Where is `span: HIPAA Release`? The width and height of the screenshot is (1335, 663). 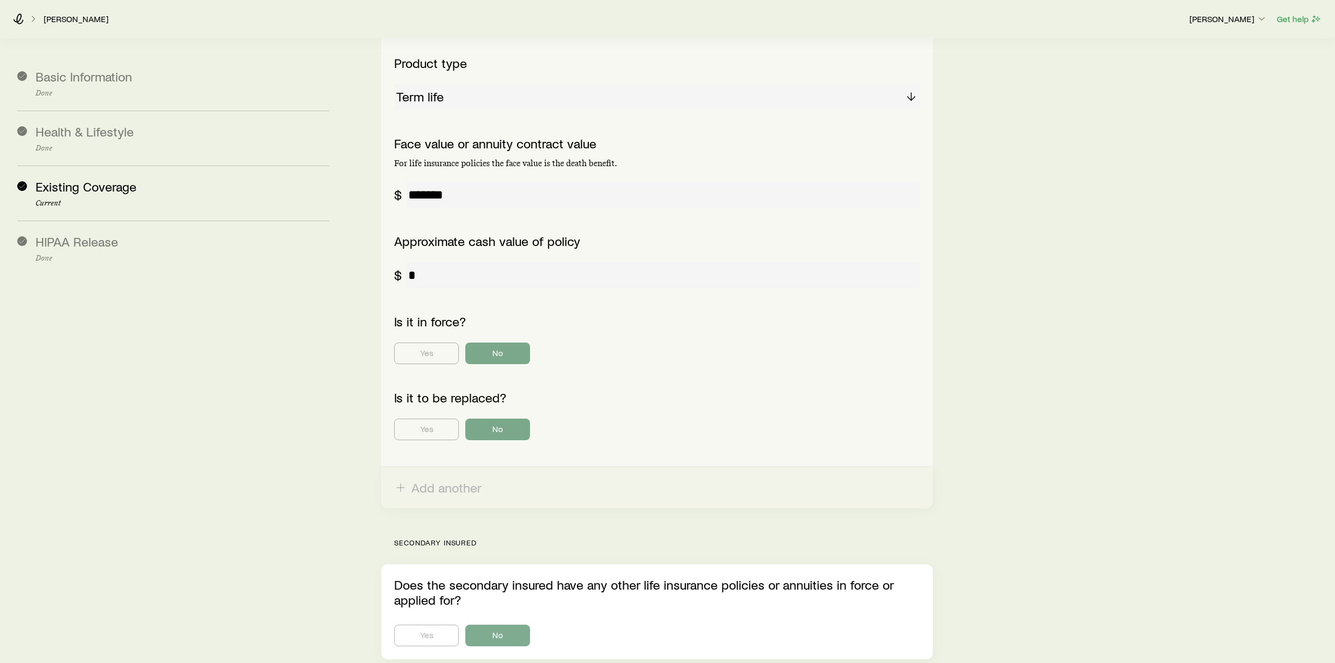
span: HIPAA Release is located at coordinates (77, 241).